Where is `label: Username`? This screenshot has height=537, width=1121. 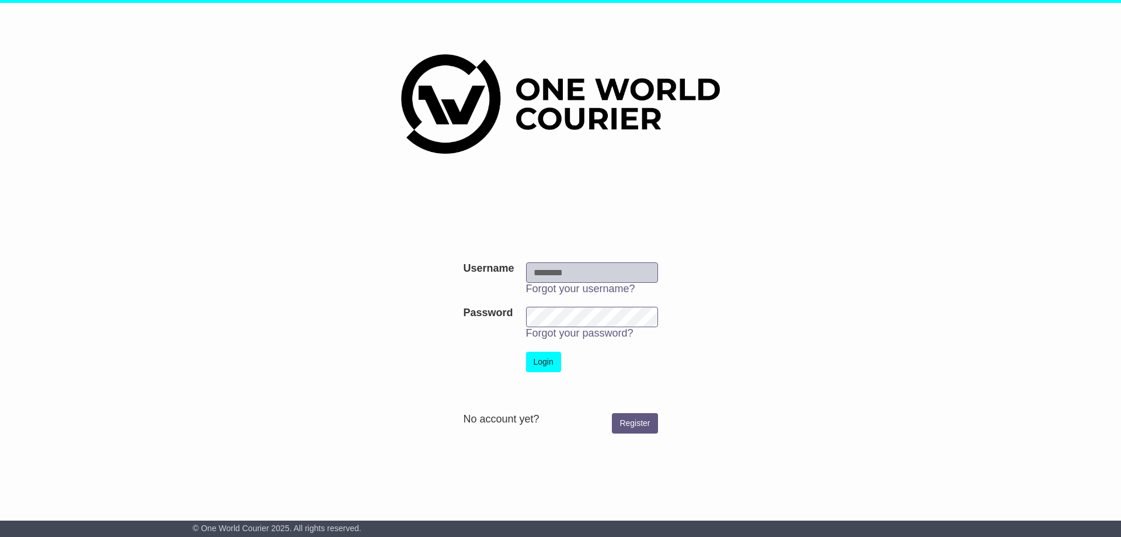
label: Username is located at coordinates (488, 269).